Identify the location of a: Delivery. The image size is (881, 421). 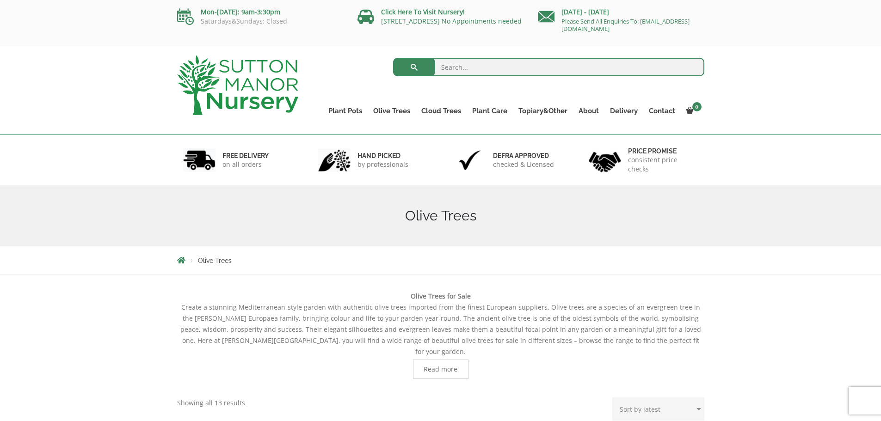
(624, 111).